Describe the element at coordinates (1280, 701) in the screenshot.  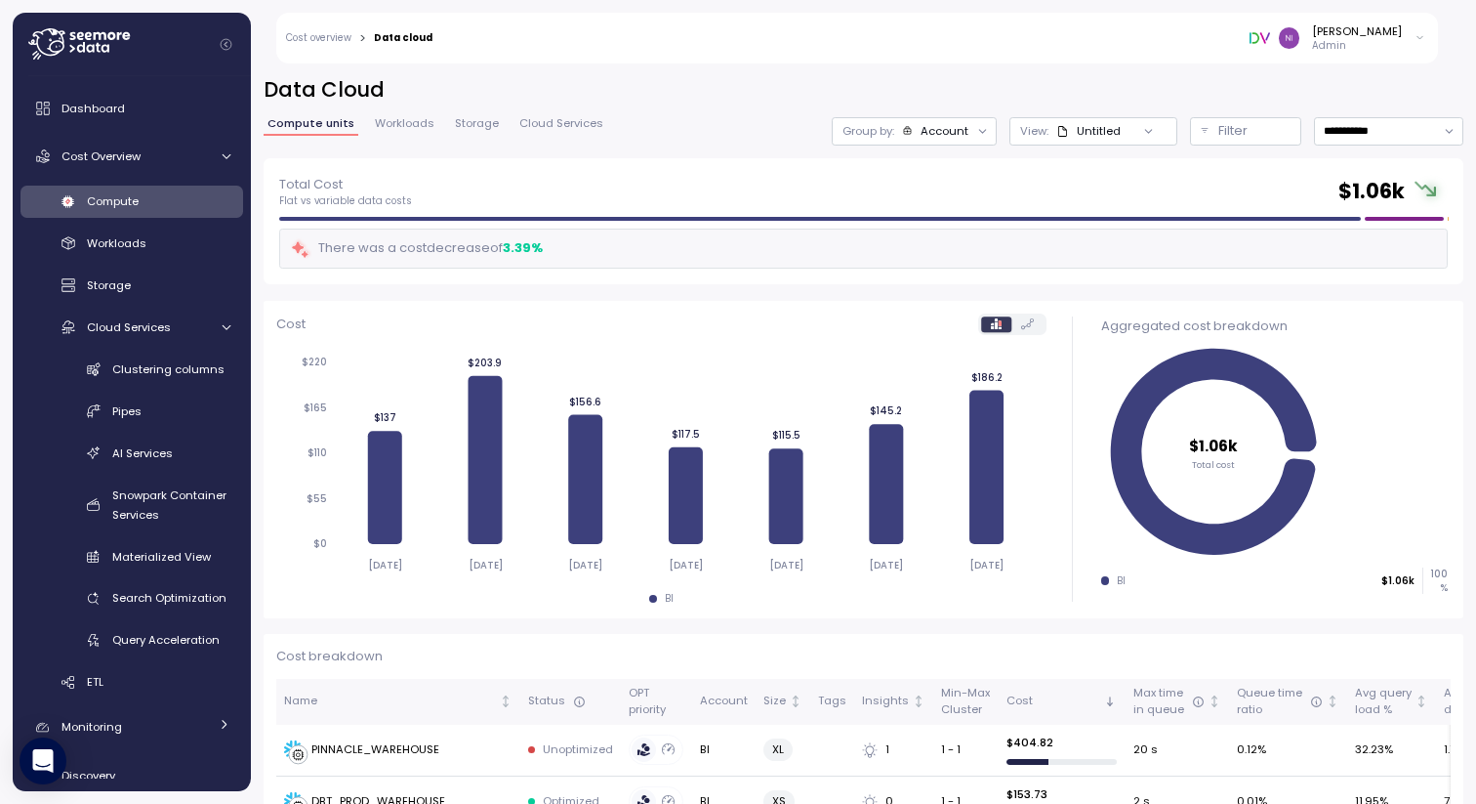
I see `div: Queue time ratio` at that location.